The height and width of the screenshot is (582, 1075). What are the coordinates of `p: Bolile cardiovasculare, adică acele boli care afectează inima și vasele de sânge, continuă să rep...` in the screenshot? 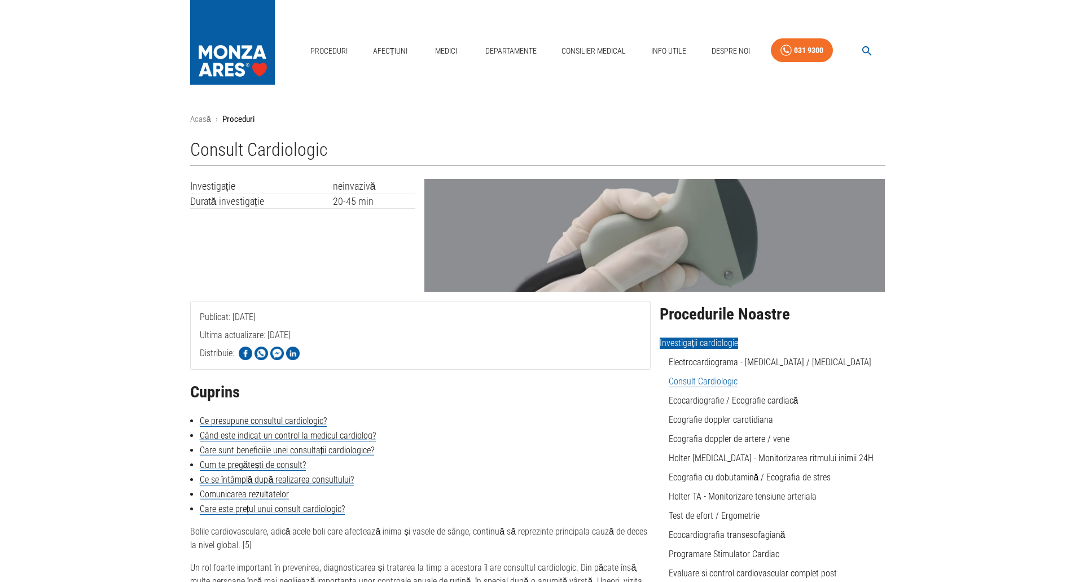 It's located at (420, 538).